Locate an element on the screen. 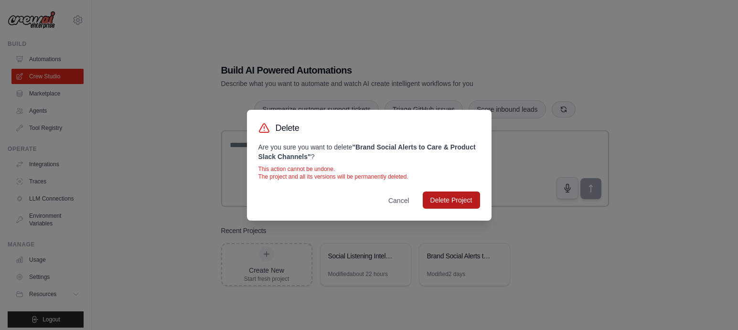 This screenshot has width=738, height=330. button: Cancel is located at coordinates (399, 201).